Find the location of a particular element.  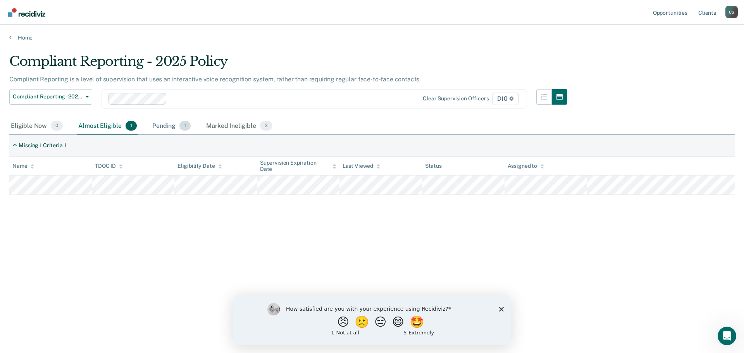

div: Eligible Now0 is located at coordinates (37, 126).